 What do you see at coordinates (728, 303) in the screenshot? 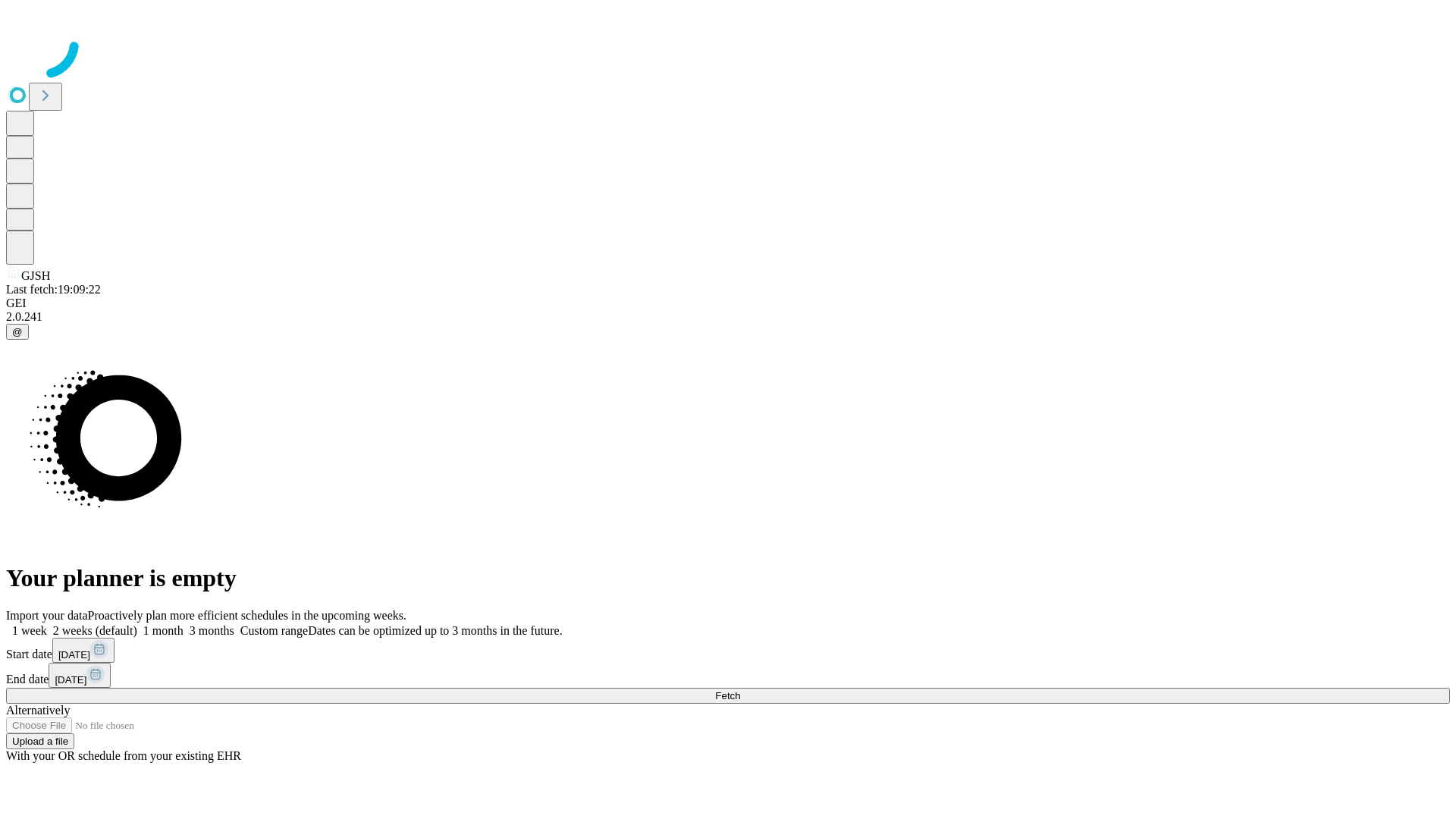
I see `div: GEI` at bounding box center [728, 303].